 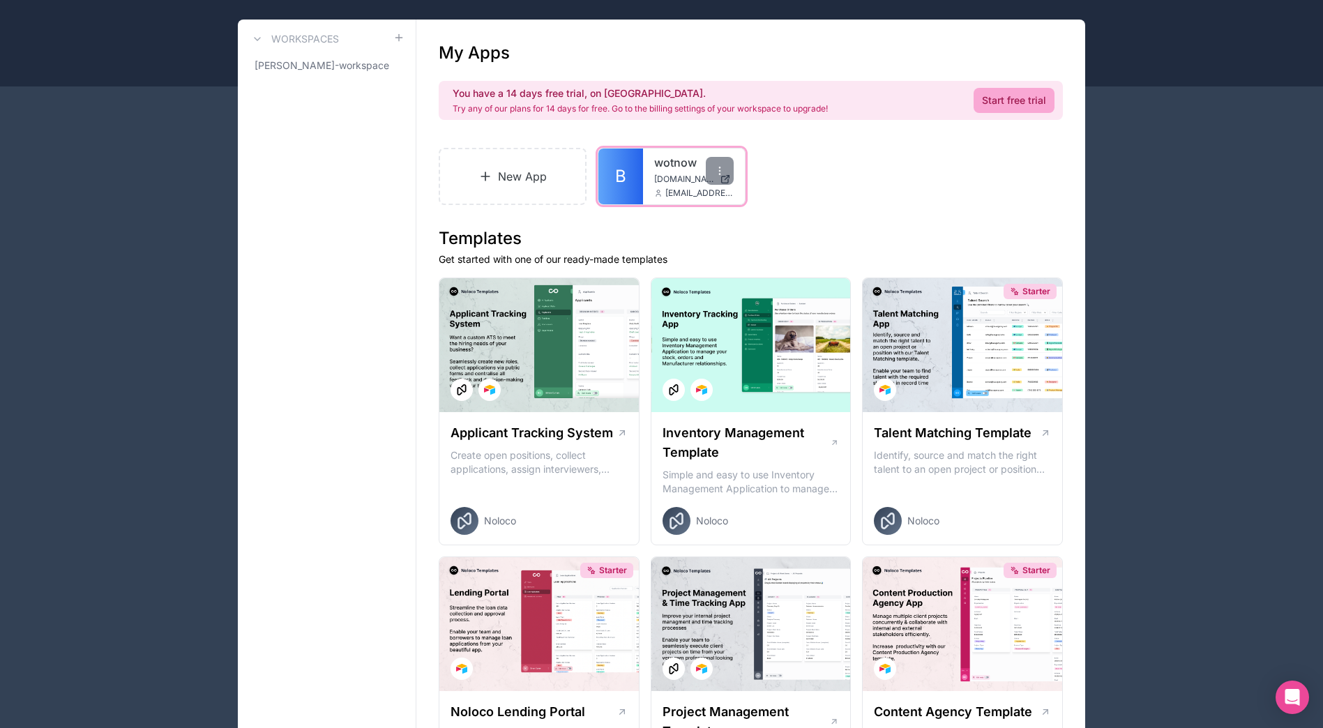 I want to click on h1: Noloco Lending Portal, so click(x=517, y=712).